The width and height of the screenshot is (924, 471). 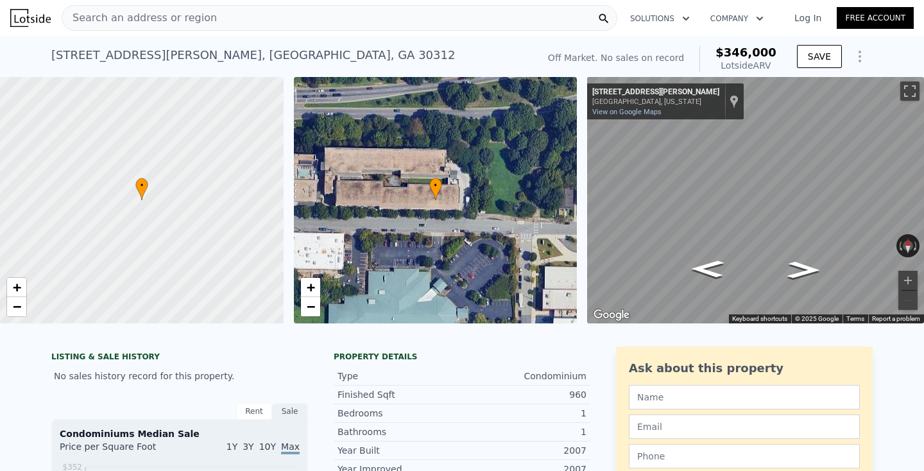 What do you see at coordinates (855, 318) in the screenshot?
I see `a: Terms (opens in new tab)` at bounding box center [855, 318].